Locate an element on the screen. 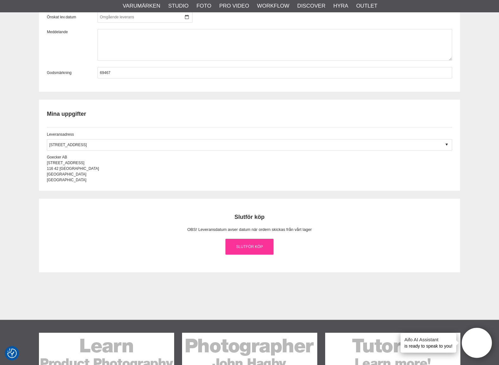 Image resolution: width=499 pixels, height=365 pixels. a: Workflow is located at coordinates (273, 6).